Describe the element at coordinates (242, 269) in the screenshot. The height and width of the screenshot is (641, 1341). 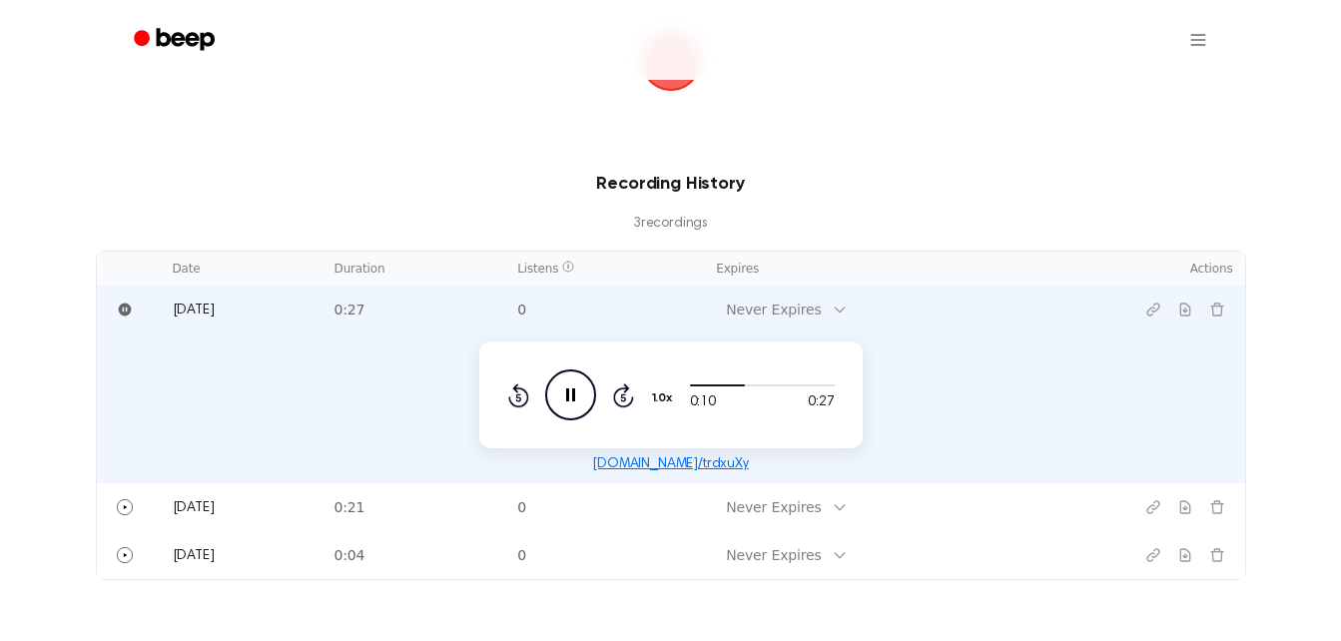
I see `th: Date` at that location.